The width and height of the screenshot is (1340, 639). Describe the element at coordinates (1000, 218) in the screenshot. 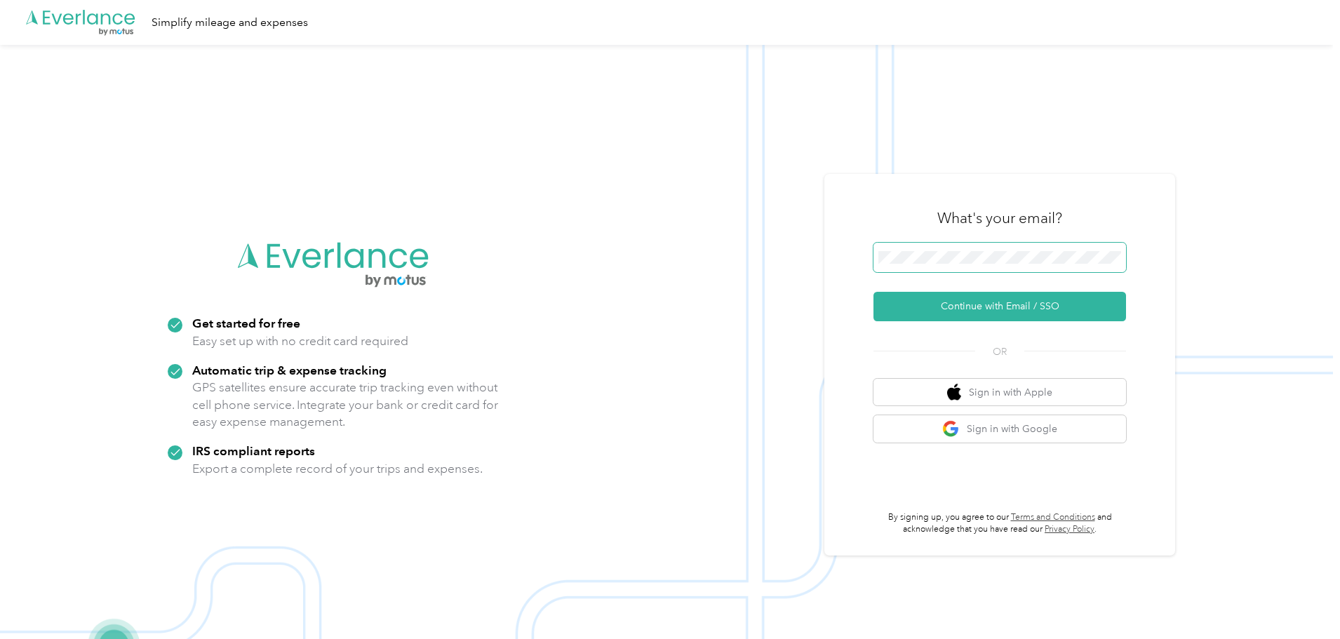

I see `h3: What's your email?` at that location.